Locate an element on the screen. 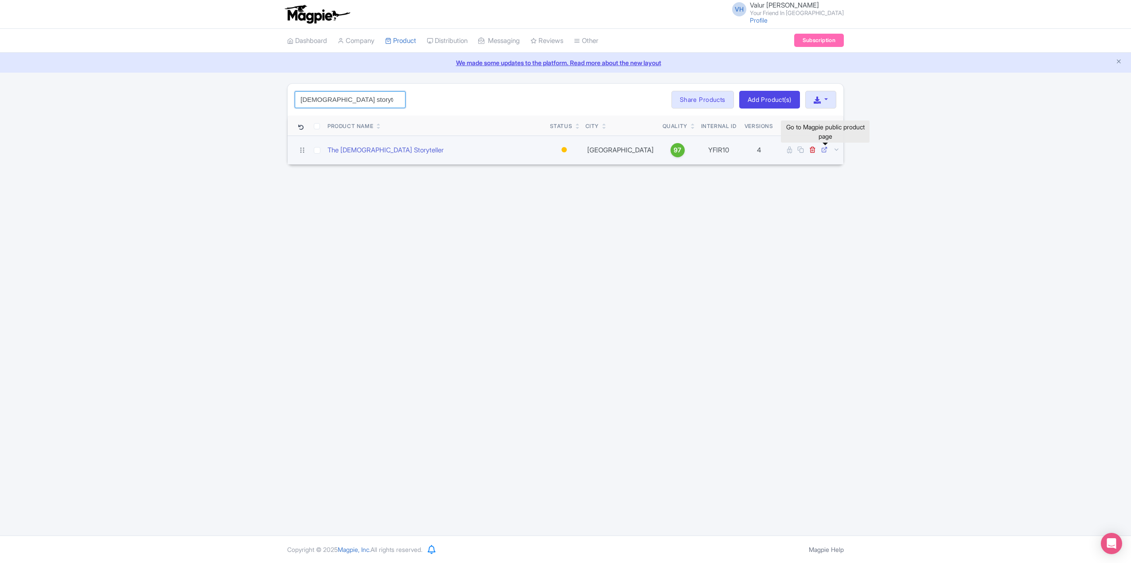 The height and width of the screenshot is (563, 1131). div: Open Intercom Messenger is located at coordinates (1111, 544).